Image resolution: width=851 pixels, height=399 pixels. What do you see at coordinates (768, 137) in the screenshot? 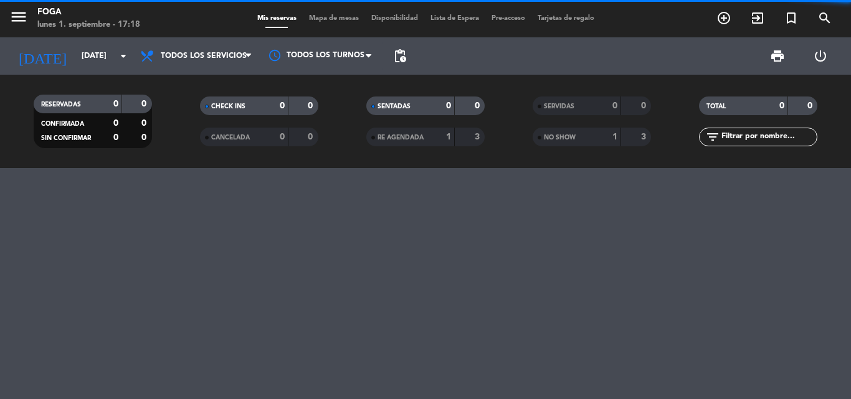
I see `input: Filtrar por nombre...` at bounding box center [768, 137].